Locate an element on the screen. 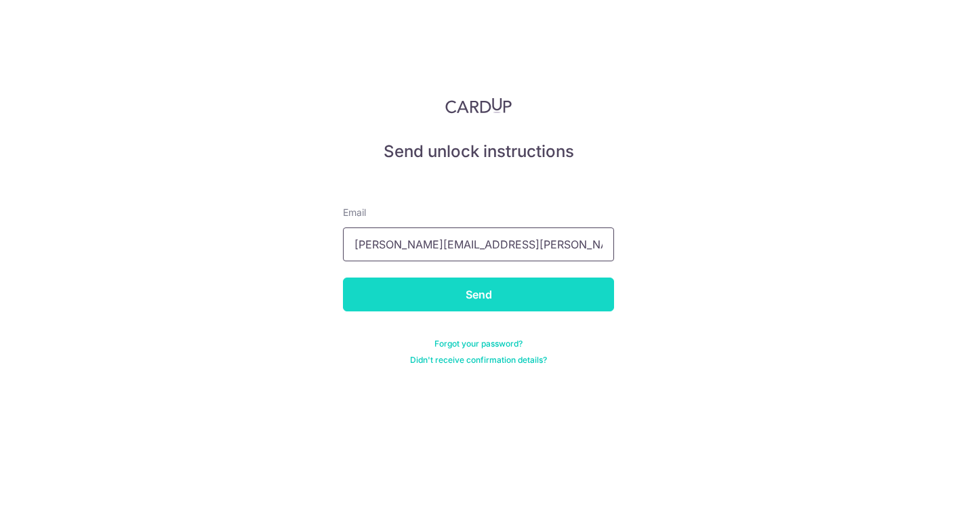 The width and height of the screenshot is (957, 505). input: Enter your Email is located at coordinates (478, 245).